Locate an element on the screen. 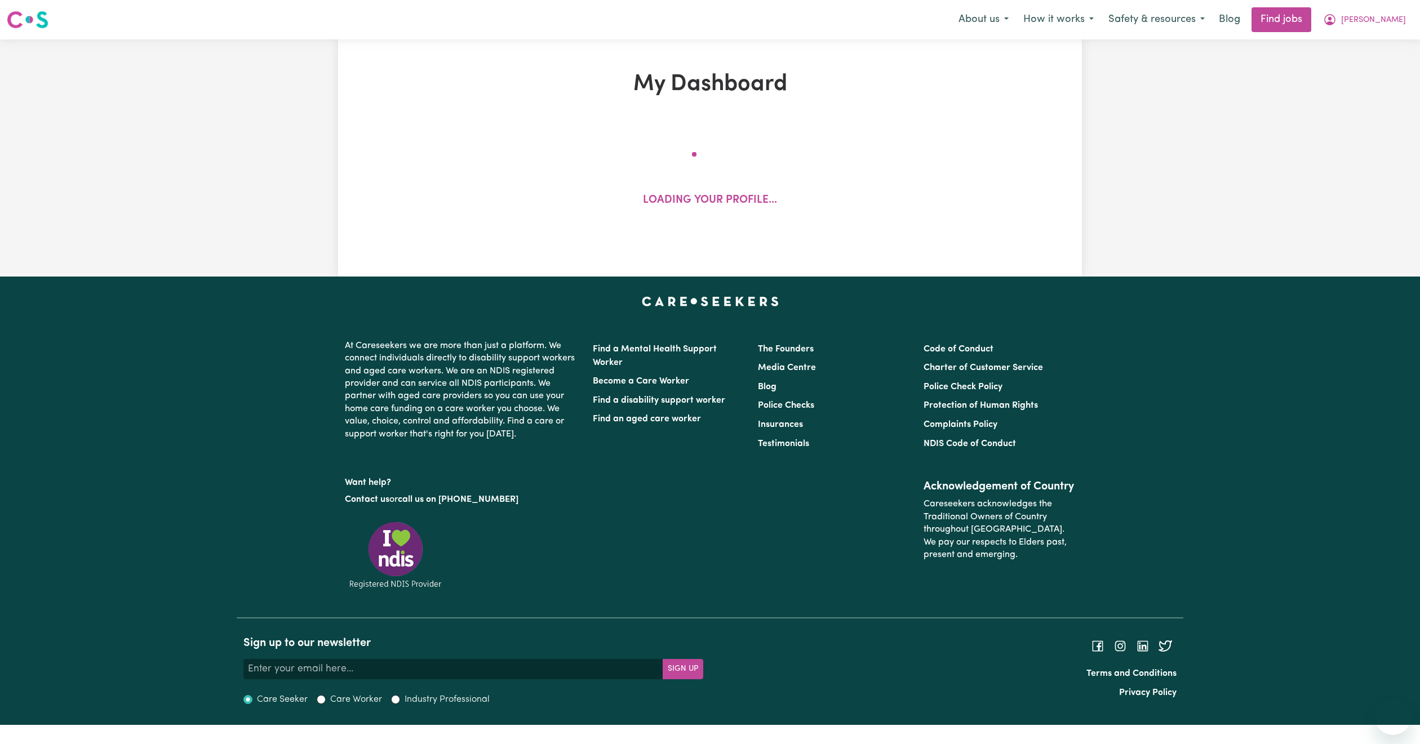 This screenshot has width=1420, height=744. a: Follow Careseekers on Instagram is located at coordinates (1120, 646).